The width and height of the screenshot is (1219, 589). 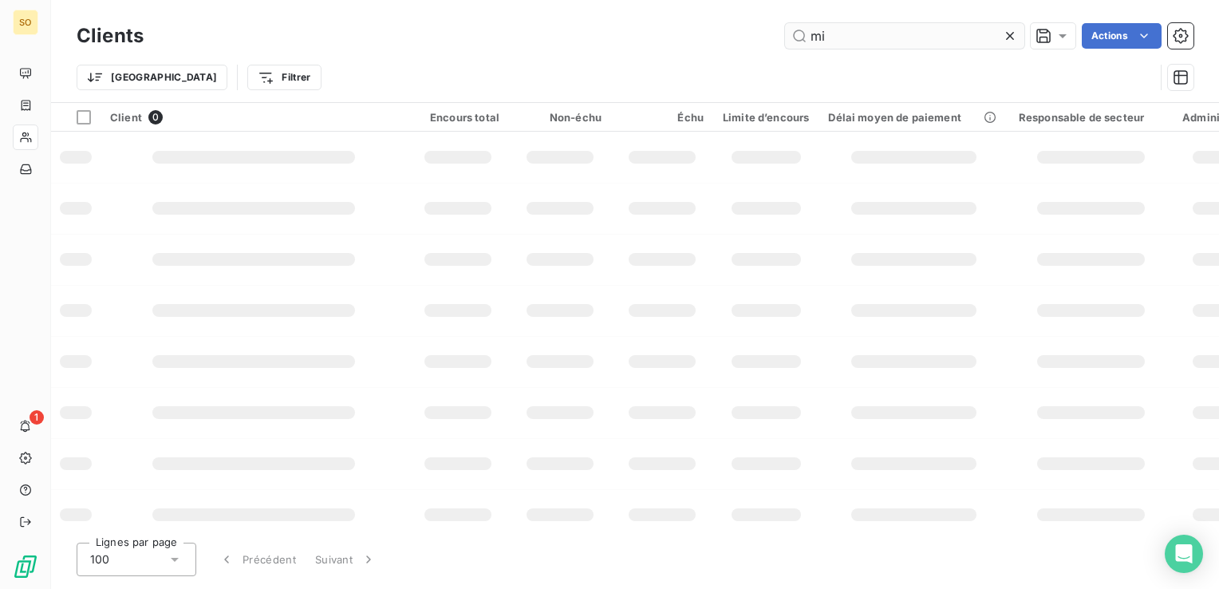 What do you see at coordinates (560, 117) in the screenshot?
I see `div: Non-échu` at bounding box center [560, 117].